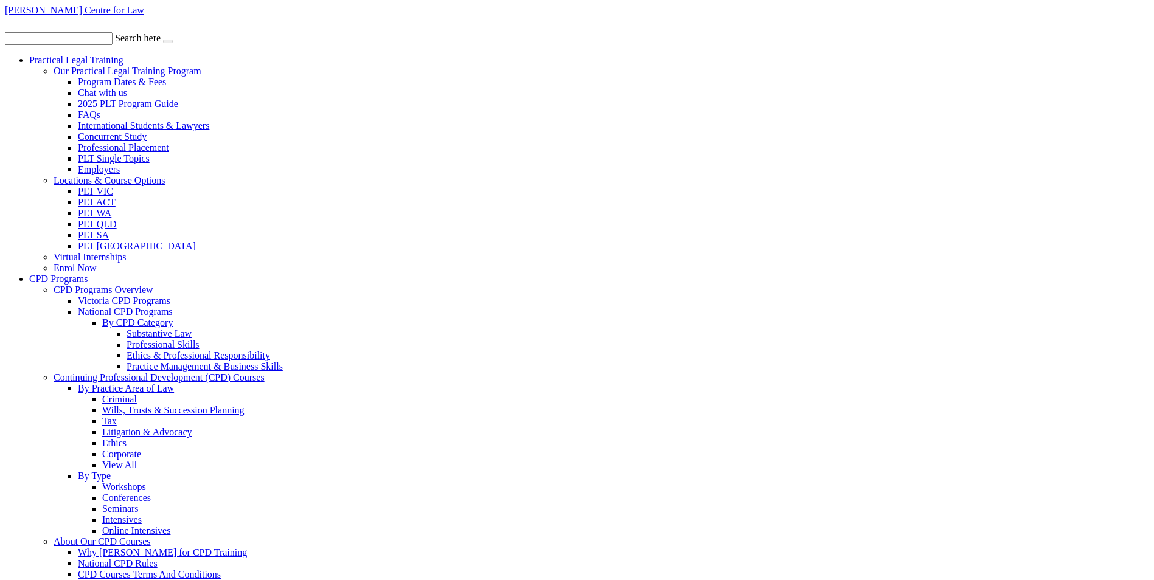  What do you see at coordinates (102, 541) in the screenshot?
I see `a: About Our CPD Courses` at bounding box center [102, 541].